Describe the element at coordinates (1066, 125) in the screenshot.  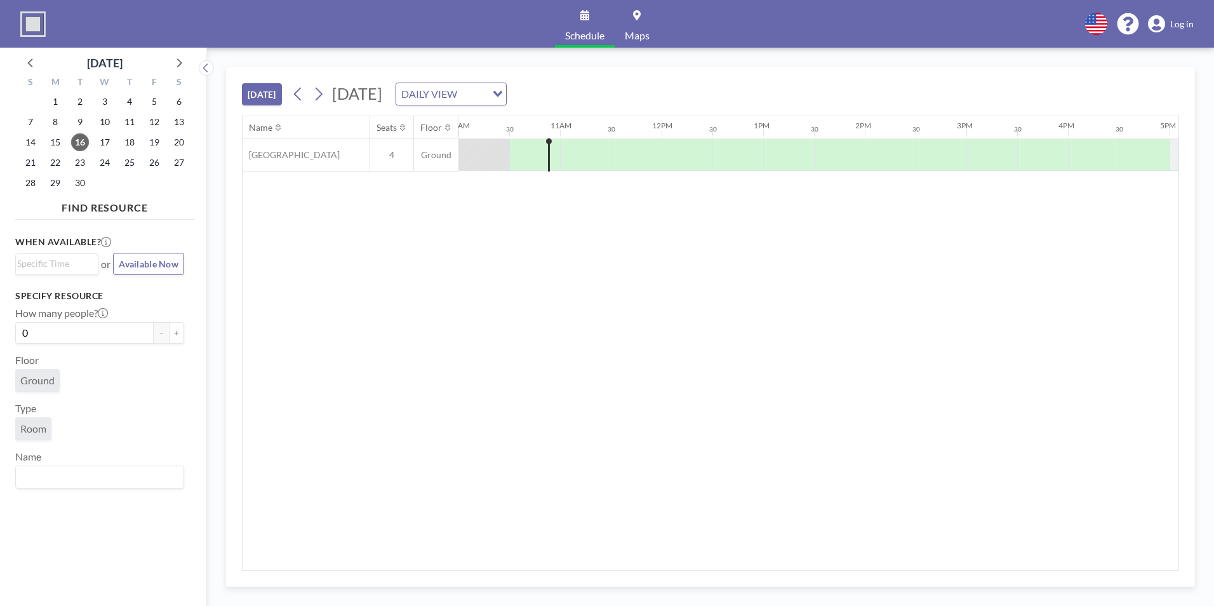
I see `div: 4PM` at that location.